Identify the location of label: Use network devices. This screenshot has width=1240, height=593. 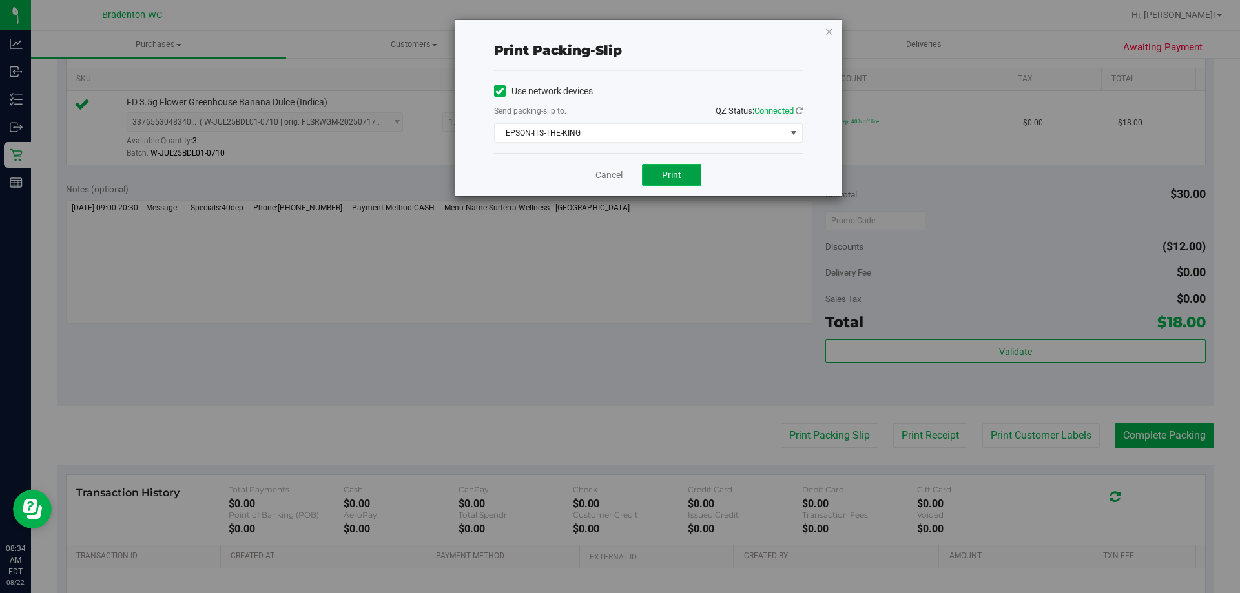
(543, 91).